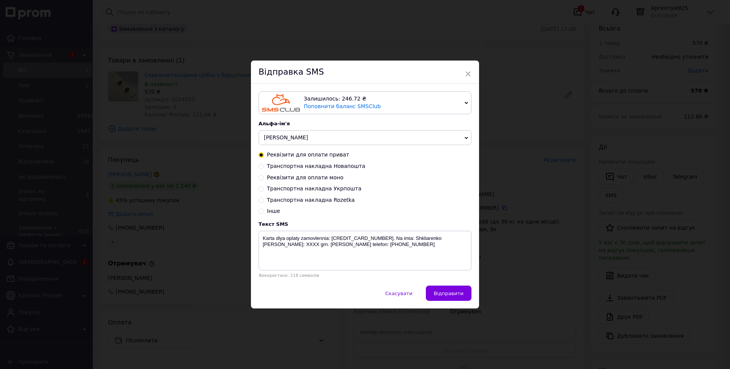  I want to click on div: Використано: 118 символів, so click(365, 275).